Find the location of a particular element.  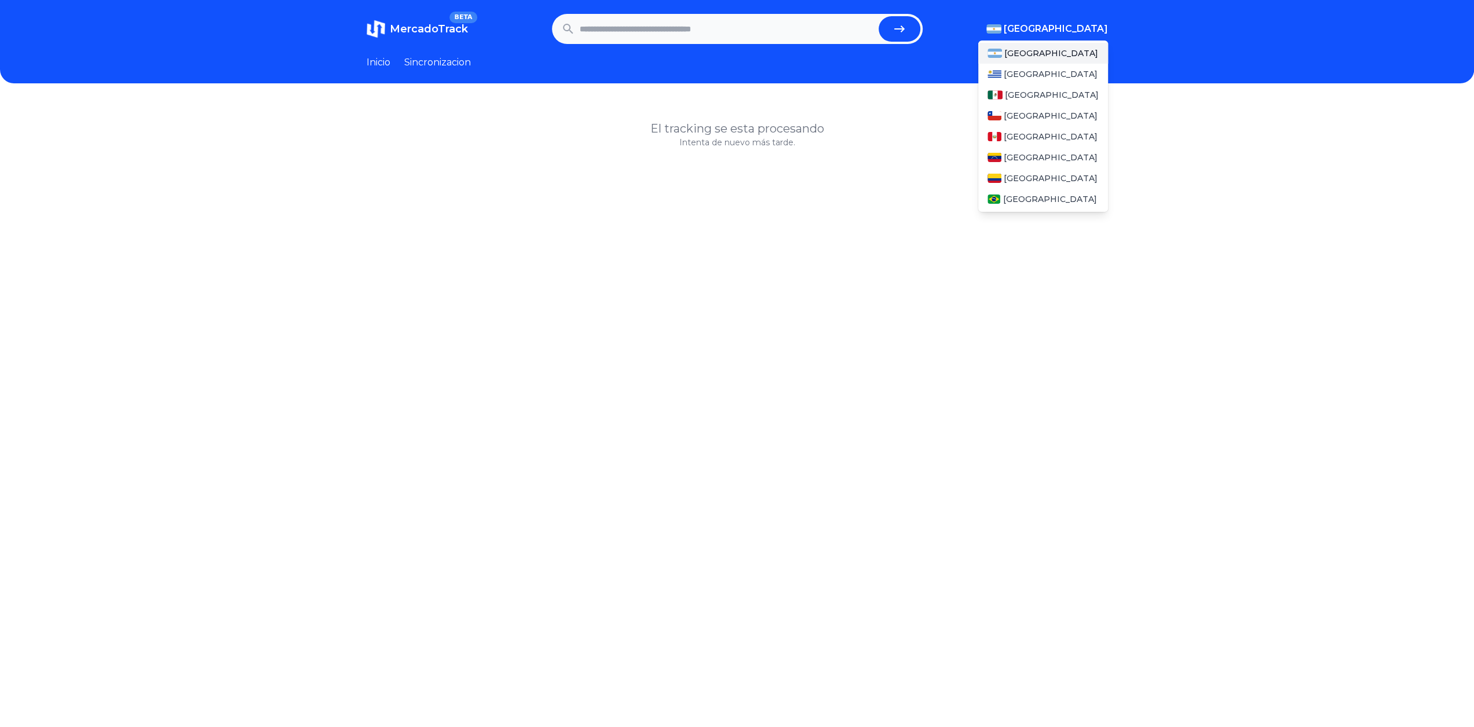

a: MercadoTrackBETA is located at coordinates (417, 29).